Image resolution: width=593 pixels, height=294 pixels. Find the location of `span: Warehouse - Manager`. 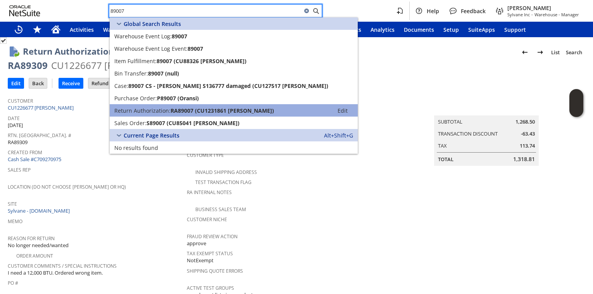

span: Warehouse - Manager is located at coordinates (557, 14).